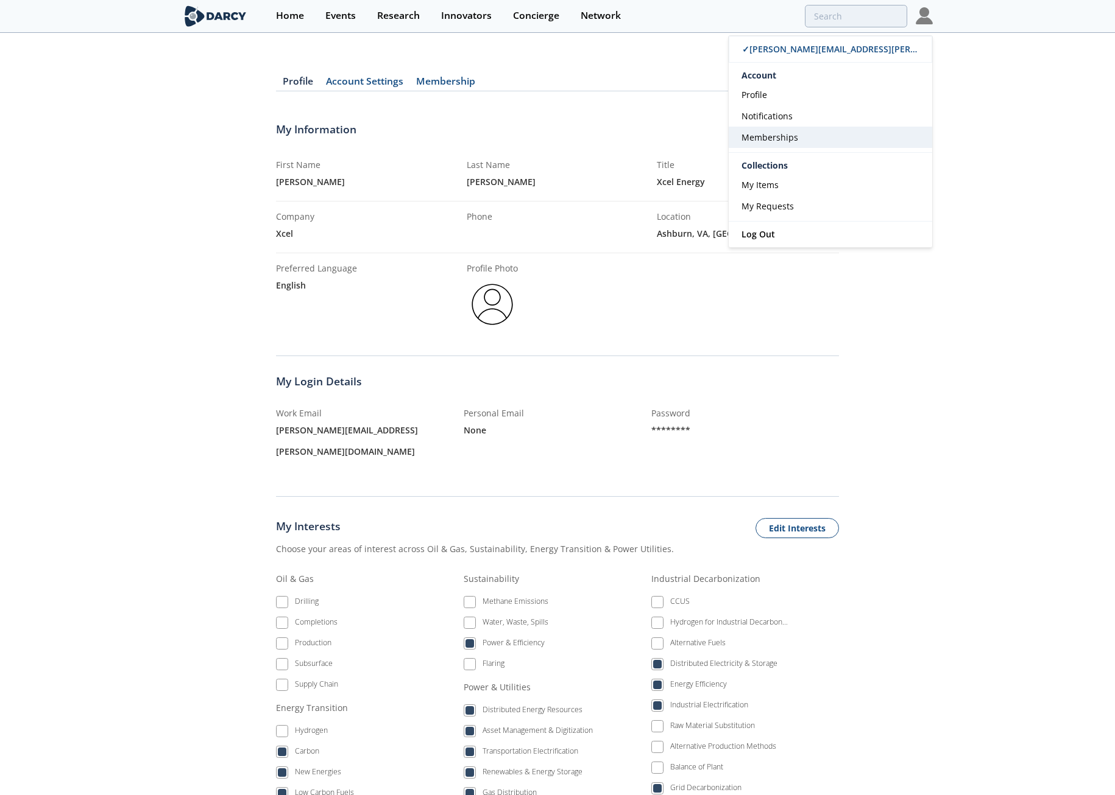  Describe the element at coordinates (557, 268) in the screenshot. I see `div: Profile Photo` at that location.